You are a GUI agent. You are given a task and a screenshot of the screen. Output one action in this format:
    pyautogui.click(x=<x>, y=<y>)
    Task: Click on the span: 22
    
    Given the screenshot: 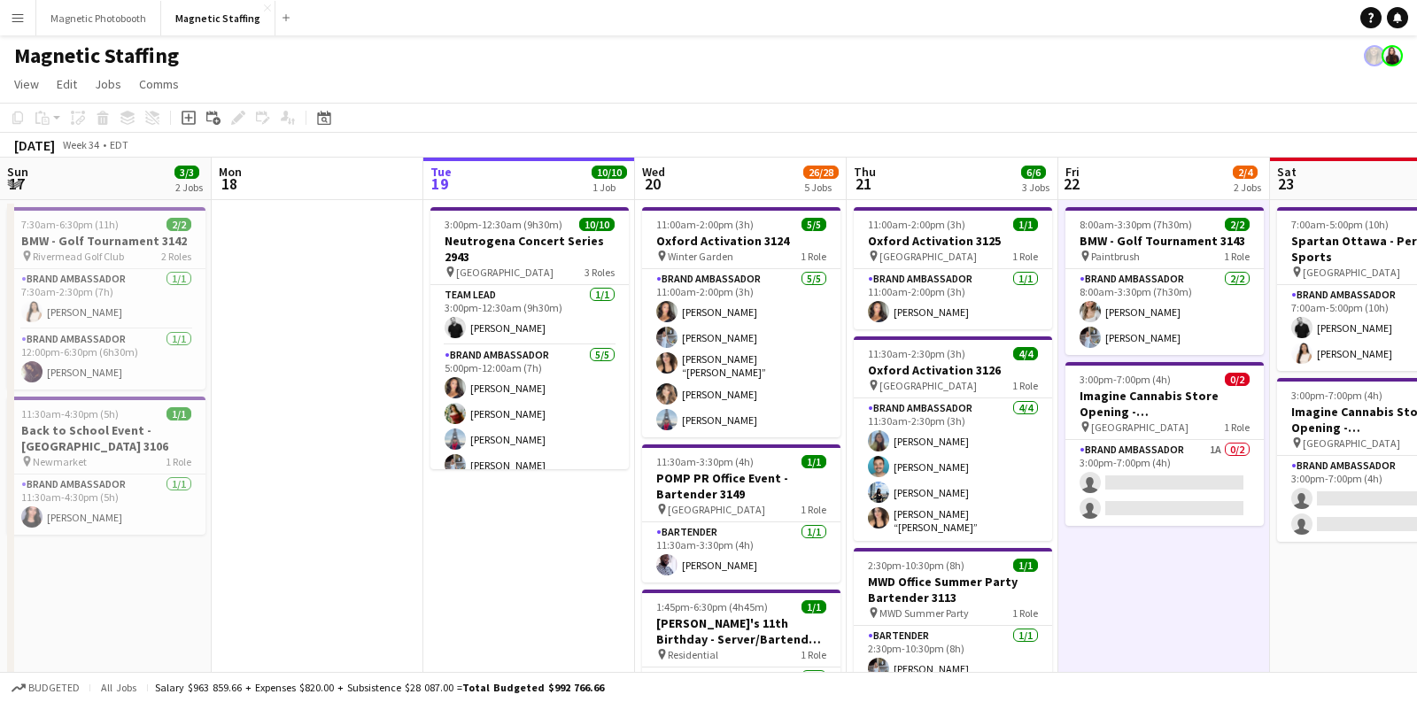 What is the action you would take?
    pyautogui.click(x=1071, y=183)
    